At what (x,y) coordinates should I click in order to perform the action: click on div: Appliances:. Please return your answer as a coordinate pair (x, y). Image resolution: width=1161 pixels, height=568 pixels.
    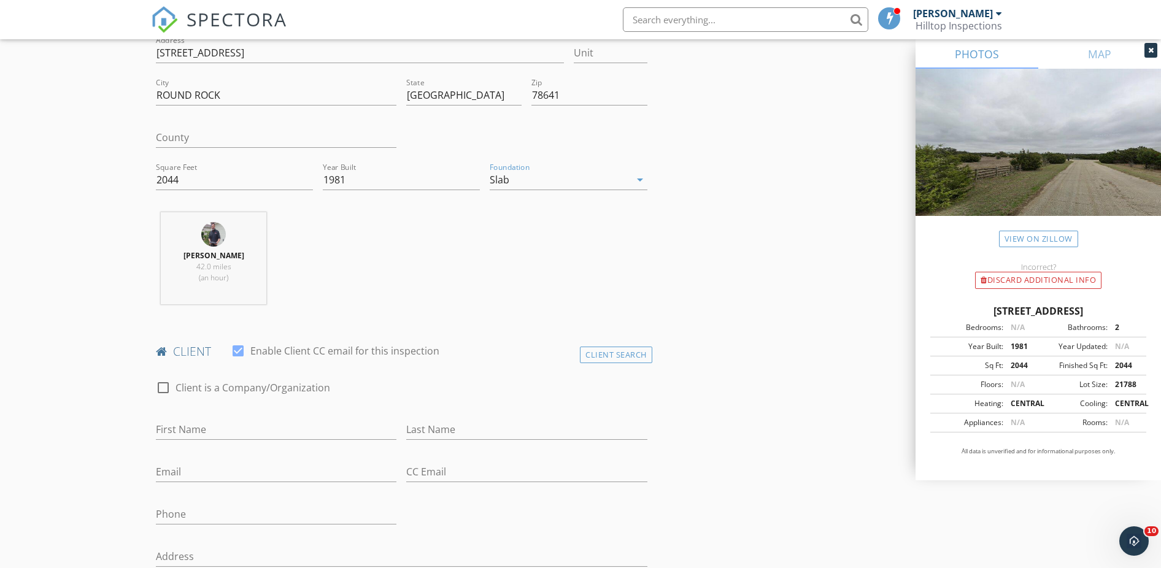
    Looking at the image, I should click on (968, 423).